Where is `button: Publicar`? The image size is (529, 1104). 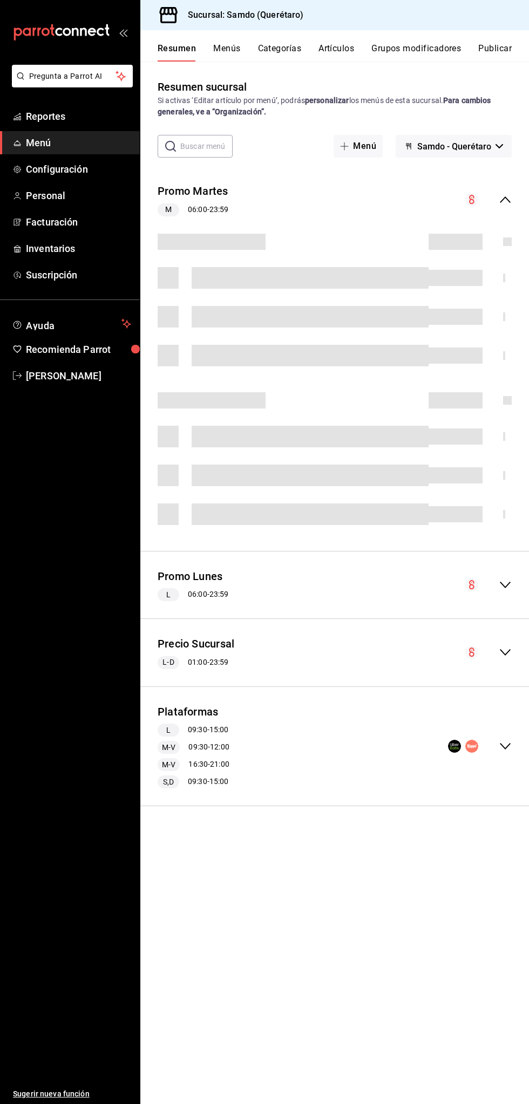 button: Publicar is located at coordinates (495, 52).